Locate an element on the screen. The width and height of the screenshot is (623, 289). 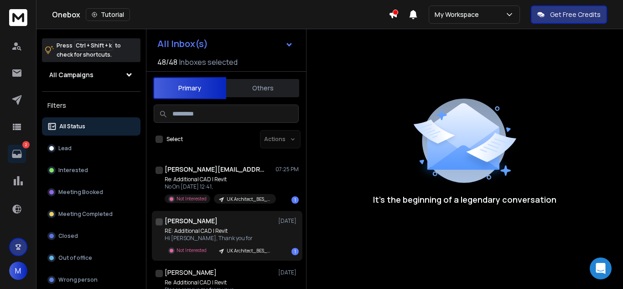
a: 2 is located at coordinates (17, 154).